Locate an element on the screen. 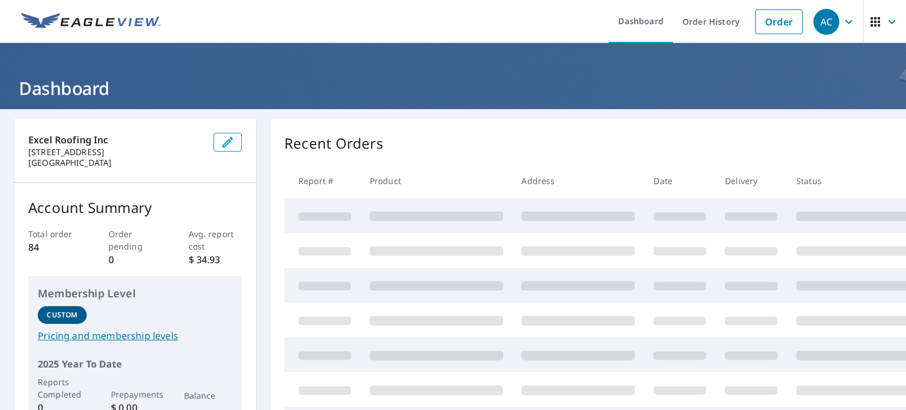 The width and height of the screenshot is (906, 410). p: Excel Roofing Inc is located at coordinates (116, 140).